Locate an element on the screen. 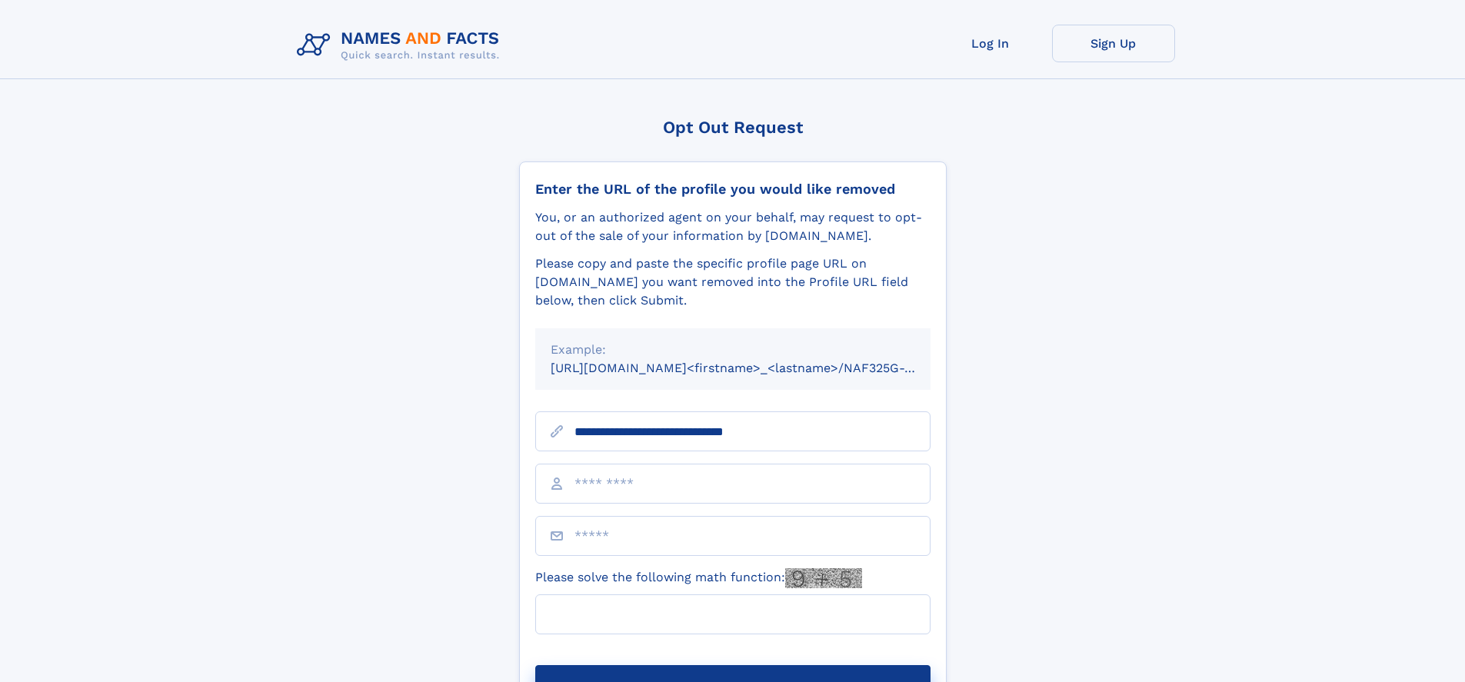 Image resolution: width=1465 pixels, height=682 pixels. div: Opt Out Request is located at coordinates (733, 127).